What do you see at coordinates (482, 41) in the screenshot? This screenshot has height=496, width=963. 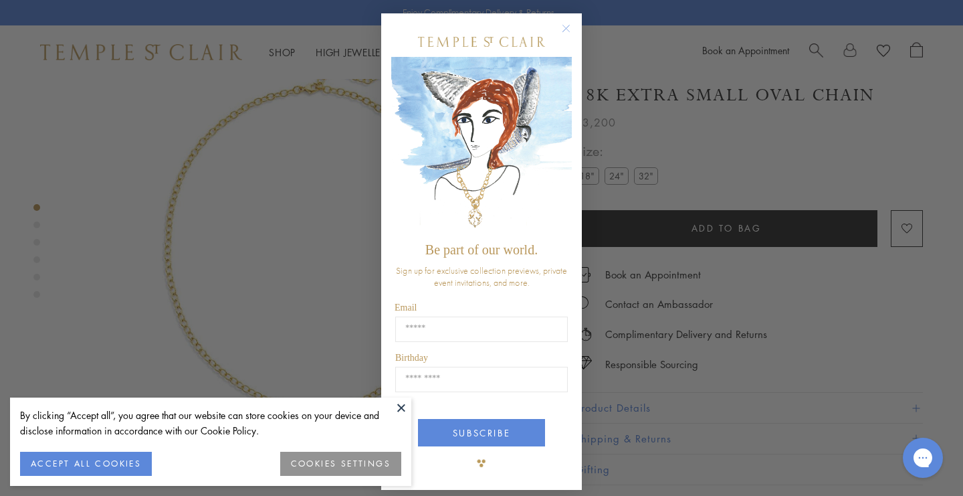 I see `img: Temple St. Clair` at bounding box center [482, 41].